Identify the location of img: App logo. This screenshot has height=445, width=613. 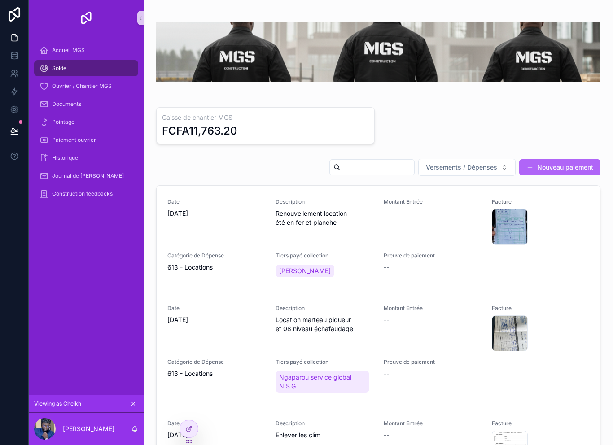
(86, 18).